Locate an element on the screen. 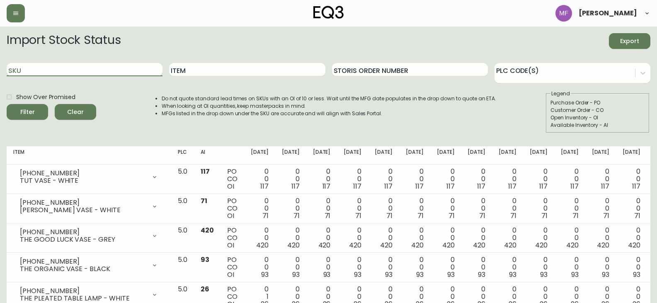  legend: Legend is located at coordinates (560, 94).